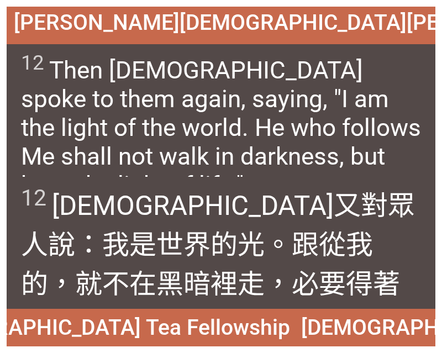 Image resolution: width=442 pixels, height=353 pixels. Describe the element at coordinates (211, 284) in the screenshot. I see `wg1473: 是` at that location.